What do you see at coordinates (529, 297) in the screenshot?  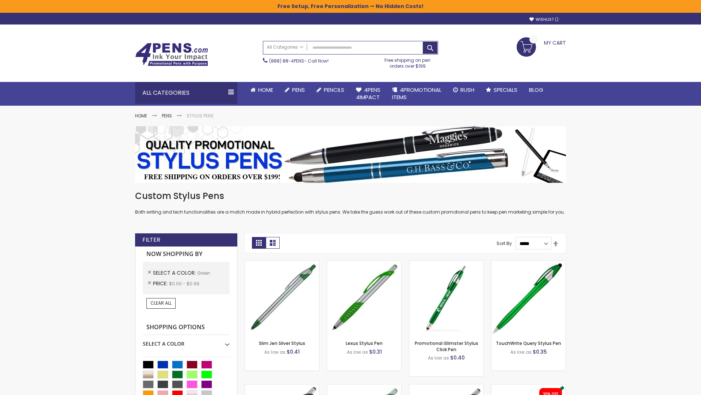 I see `img: TouchWrite Query Stylus Pen-Green` at bounding box center [529, 297].